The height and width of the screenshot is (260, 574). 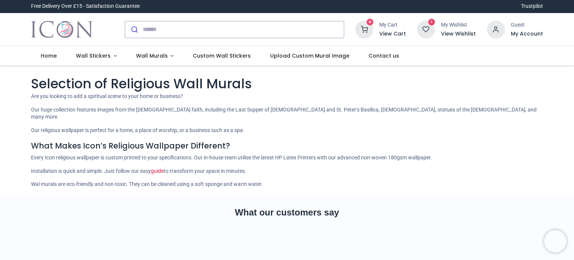 I want to click on a: View Wishlist, so click(x=458, y=34).